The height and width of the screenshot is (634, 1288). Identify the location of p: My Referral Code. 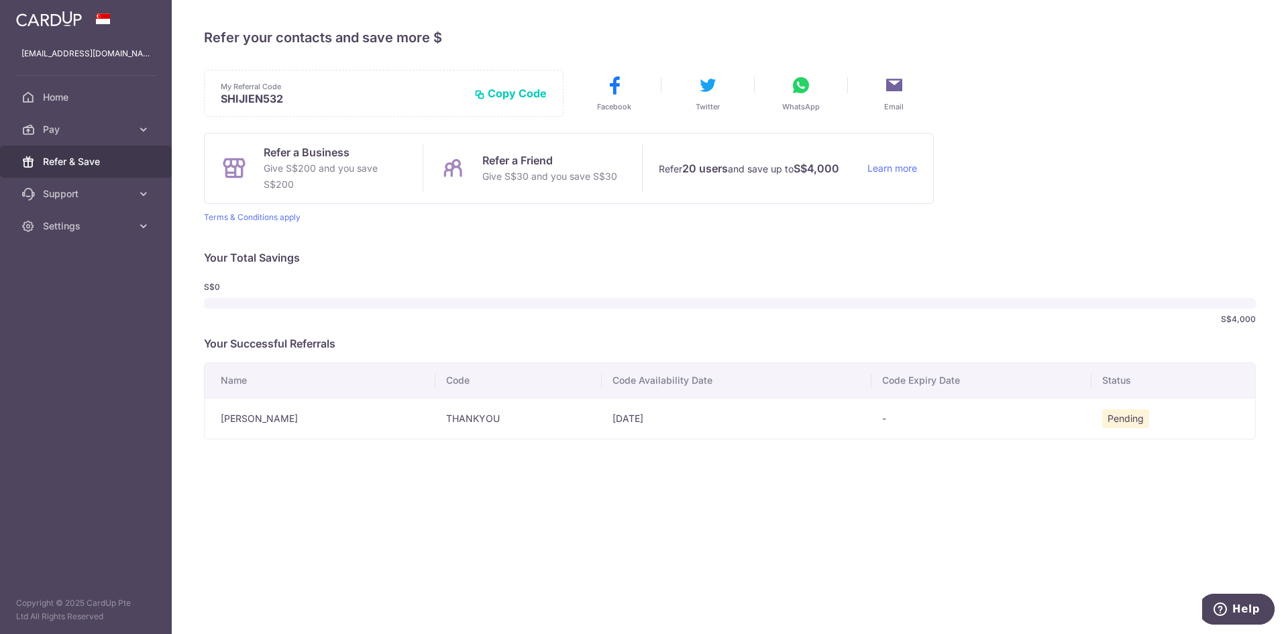
(342, 87).